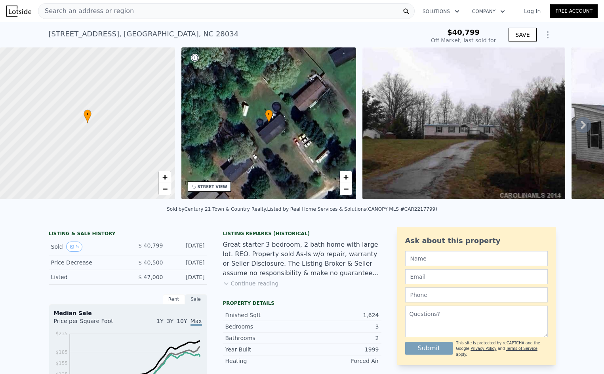  I want to click on div: Sale, so click(196, 300).